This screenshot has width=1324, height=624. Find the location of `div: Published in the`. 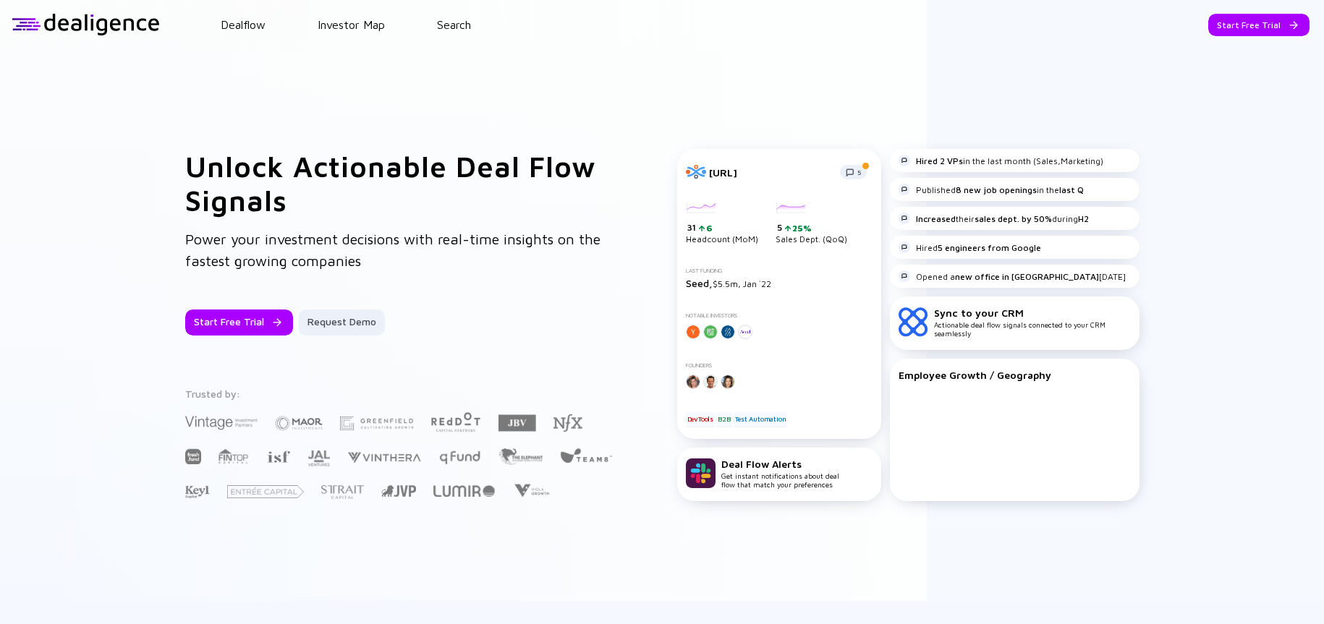

div: Published in the is located at coordinates (991, 189).